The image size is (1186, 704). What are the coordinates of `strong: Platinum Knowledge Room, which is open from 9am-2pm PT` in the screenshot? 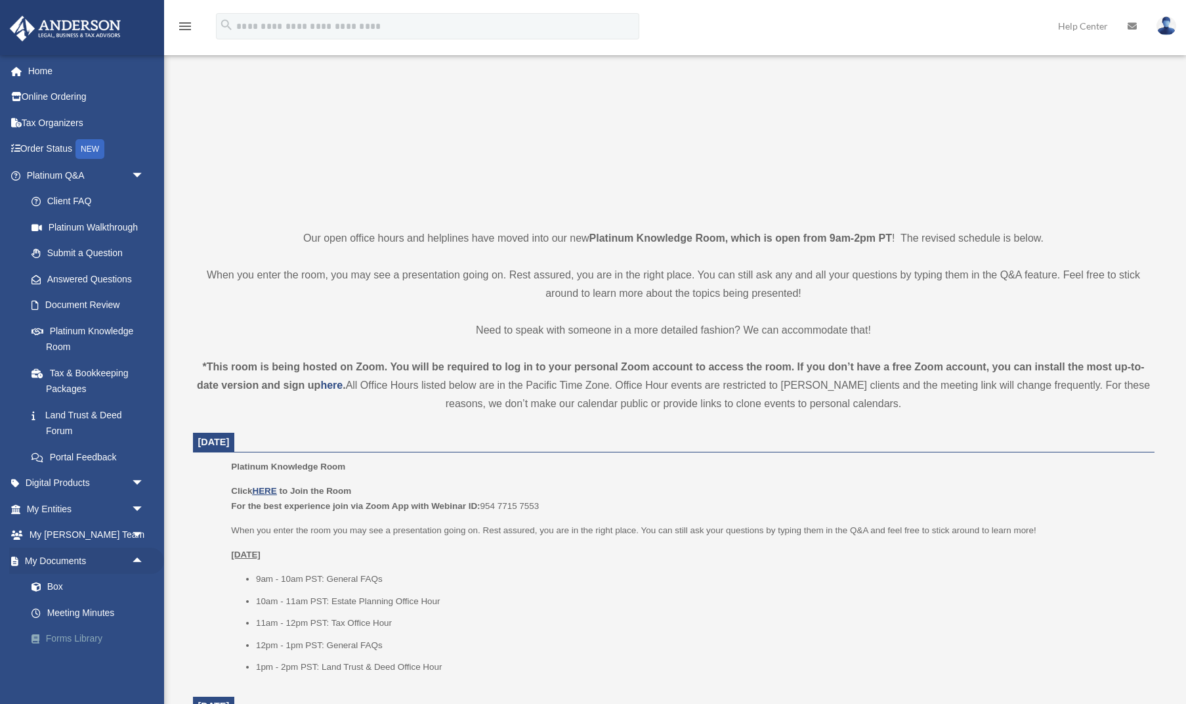 It's located at (741, 238).